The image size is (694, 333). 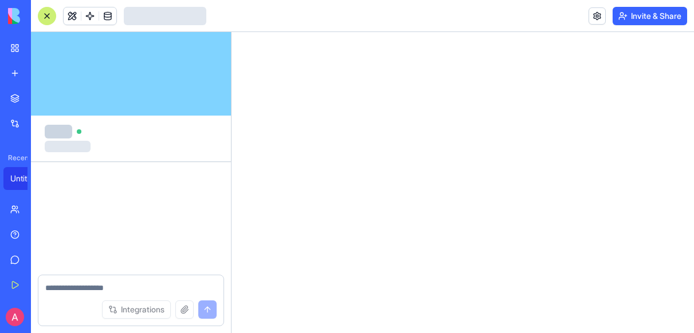 What do you see at coordinates (26, 179) in the screenshot?
I see `div: Untitled App` at bounding box center [26, 179].